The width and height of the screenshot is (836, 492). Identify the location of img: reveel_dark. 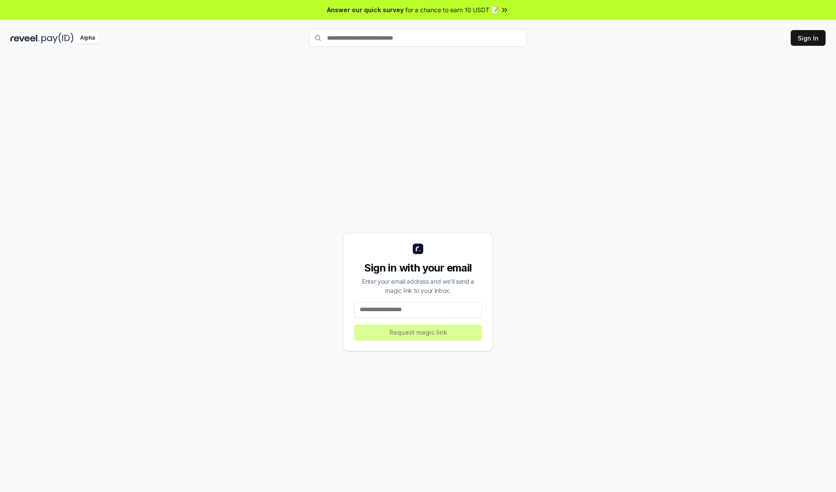
(25, 38).